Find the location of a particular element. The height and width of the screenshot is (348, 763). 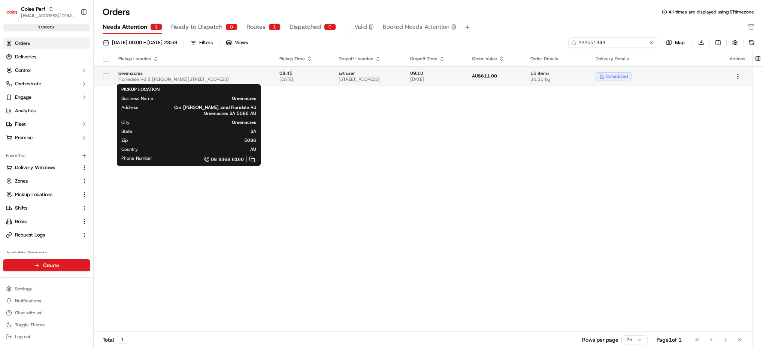

div: Filters is located at coordinates (206, 43).